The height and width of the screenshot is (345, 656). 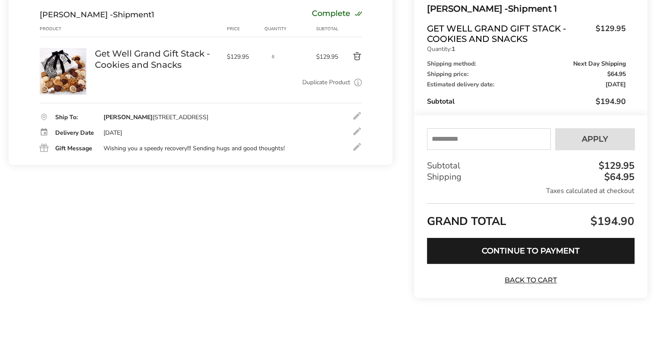 What do you see at coordinates (246, 29) in the screenshot?
I see `div: Price` at bounding box center [246, 29].